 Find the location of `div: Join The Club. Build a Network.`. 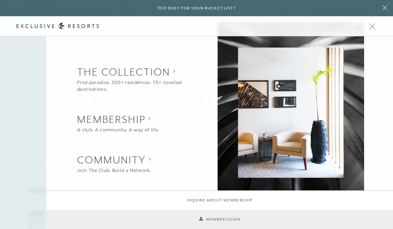

div: Join The Club. Build a Network. is located at coordinates (114, 170).